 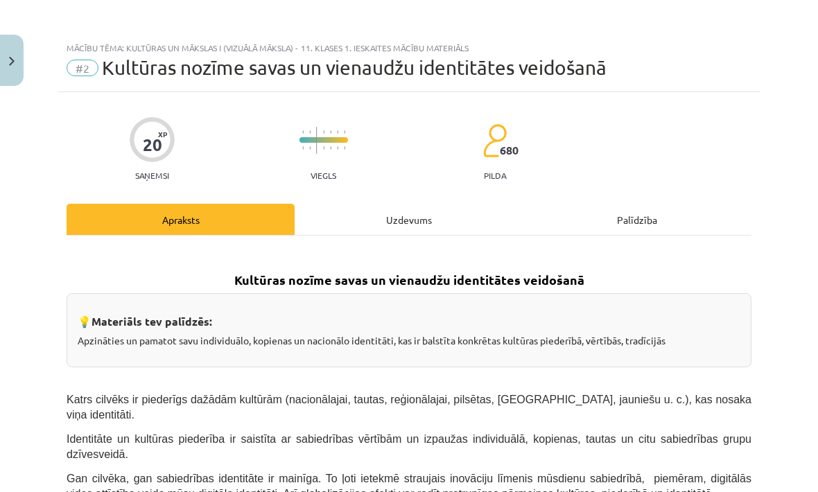 What do you see at coordinates (323, 175) in the screenshot?
I see `p: Viegls` at bounding box center [323, 175].